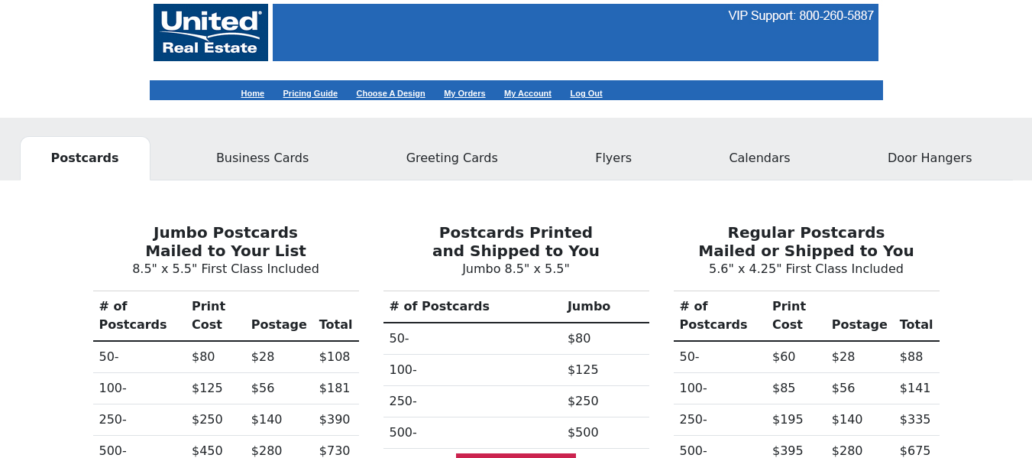  What do you see at coordinates (796, 388) in the screenshot?
I see `td: $85` at bounding box center [796, 388].